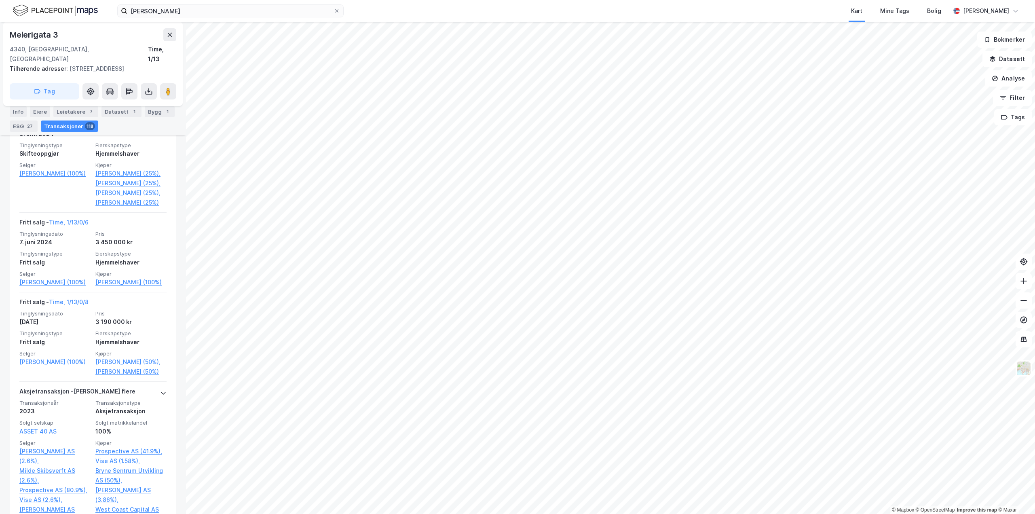 Image resolution: width=1035 pixels, height=514 pixels. Describe the element at coordinates (55, 154) in the screenshot. I see `div: Skifteoppgjør` at that location.